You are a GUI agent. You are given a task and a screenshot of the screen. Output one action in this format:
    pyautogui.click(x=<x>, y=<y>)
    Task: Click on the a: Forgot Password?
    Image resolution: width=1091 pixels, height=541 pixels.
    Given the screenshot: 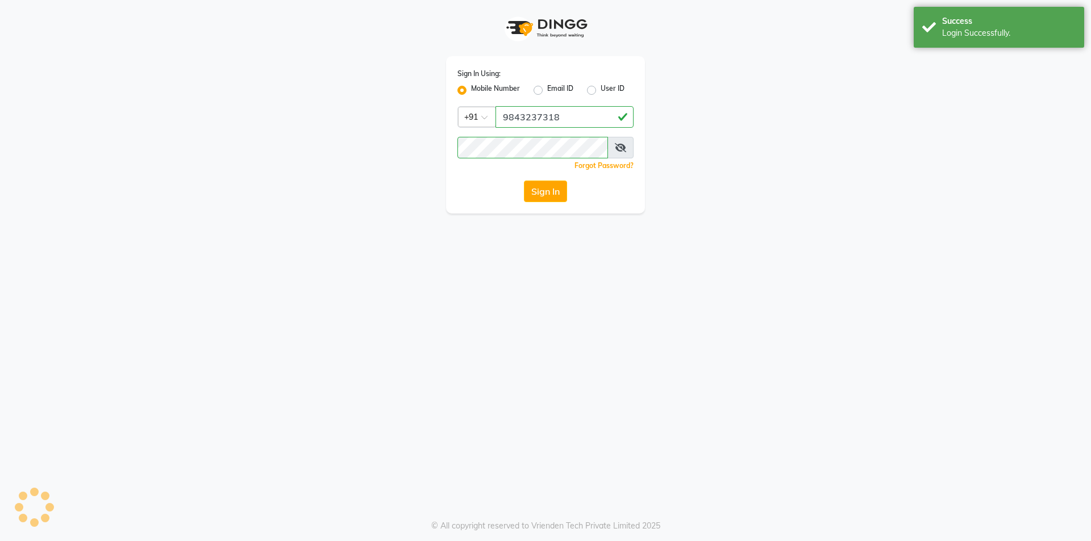 What is the action you would take?
    pyautogui.click(x=604, y=165)
    